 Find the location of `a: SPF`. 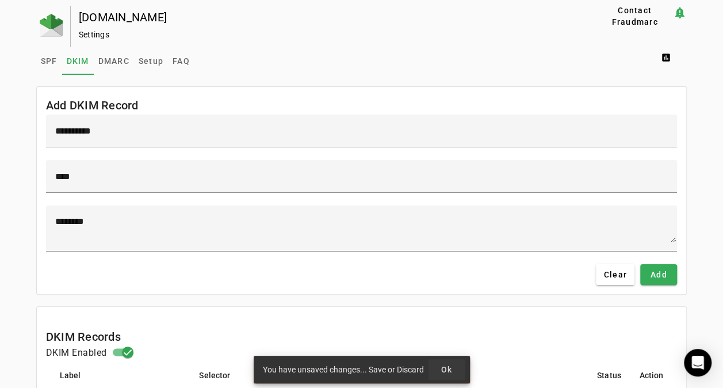

a: SPF is located at coordinates (49, 61).